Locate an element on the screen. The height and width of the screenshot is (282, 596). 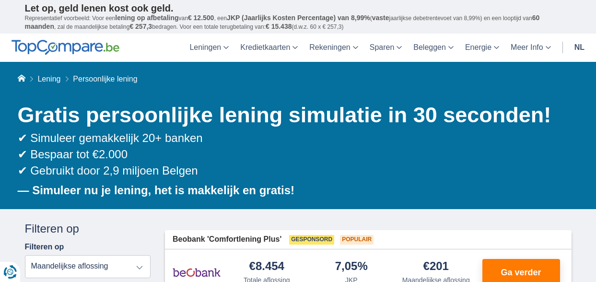
a: nl is located at coordinates (579, 47).